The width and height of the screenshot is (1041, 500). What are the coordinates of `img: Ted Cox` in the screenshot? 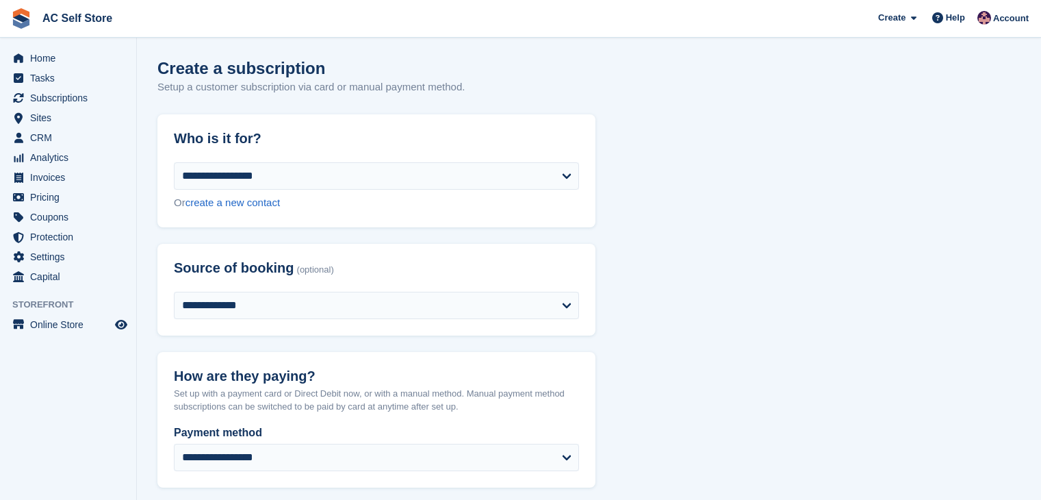 It's located at (984, 18).